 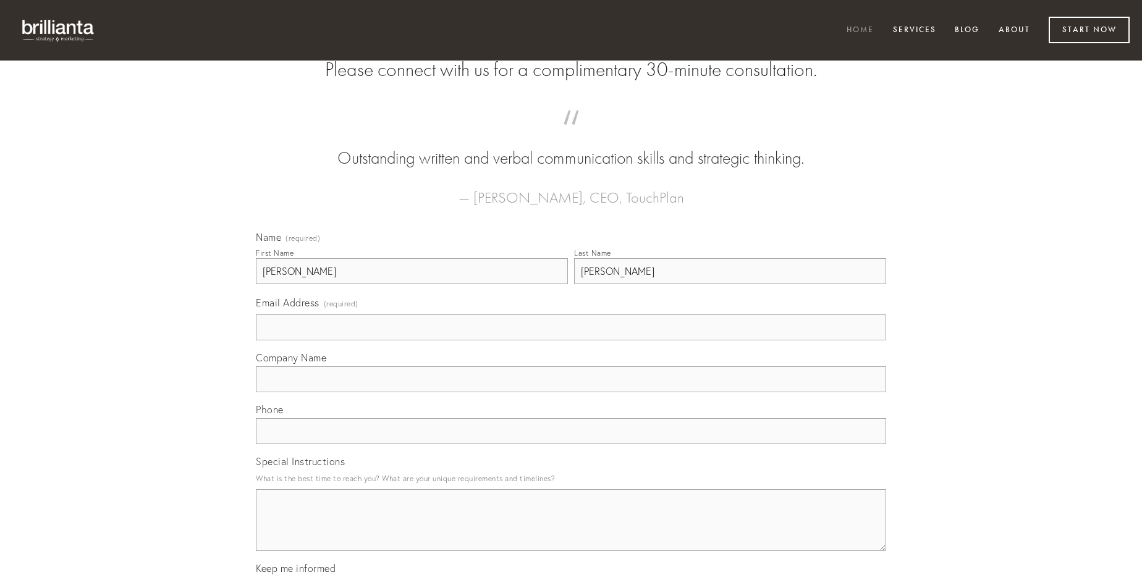 I want to click on h2: Please connect with us for a complimentary 30-minute consultation., so click(x=571, y=70).